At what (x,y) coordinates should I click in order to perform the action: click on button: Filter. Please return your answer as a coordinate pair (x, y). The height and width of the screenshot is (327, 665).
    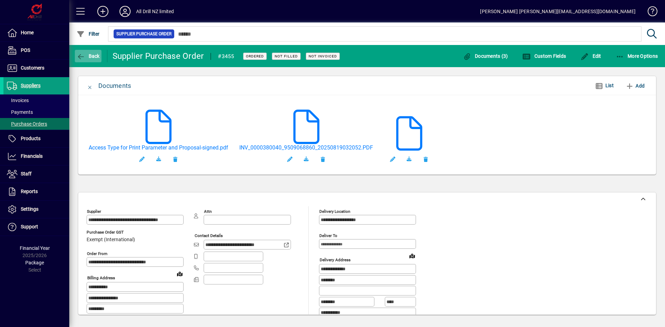
    Looking at the image, I should click on (88, 34).